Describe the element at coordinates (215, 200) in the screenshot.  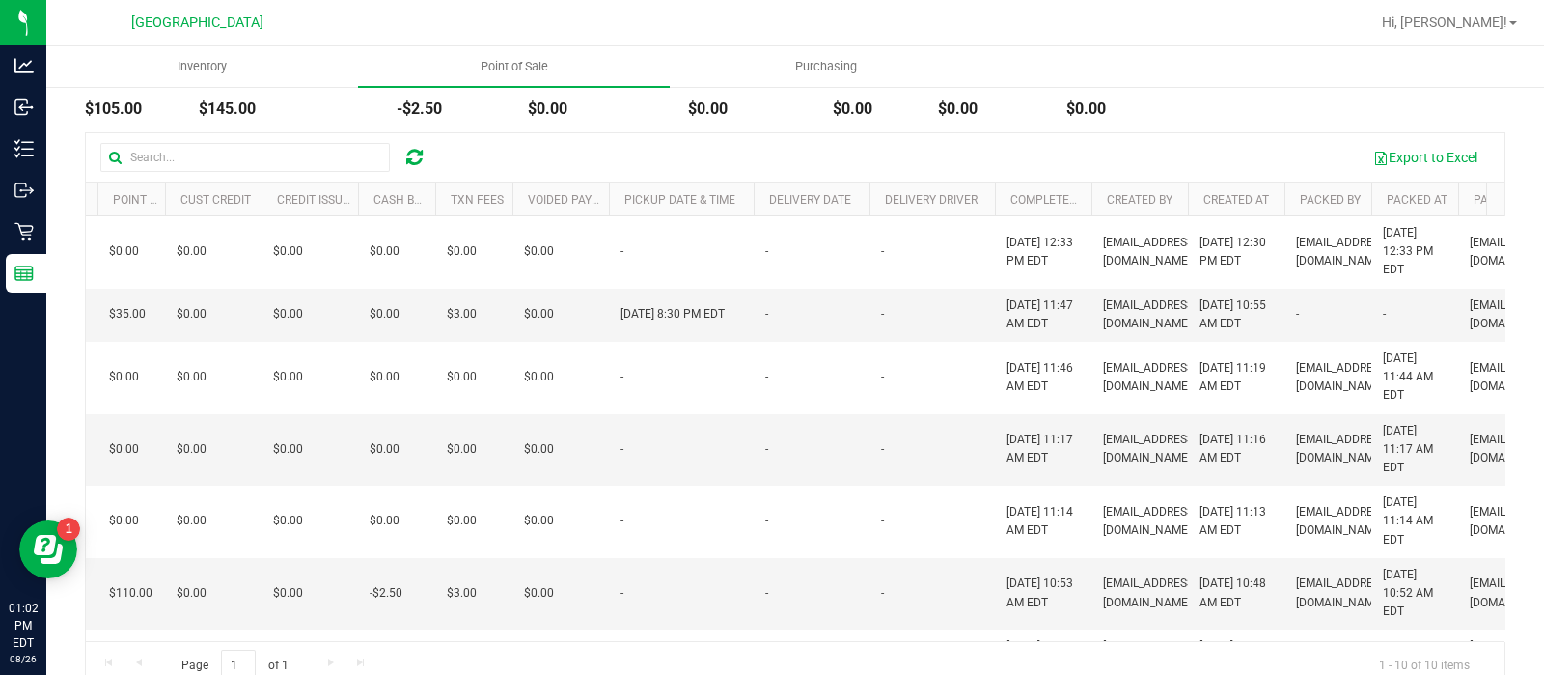
I see `a: Cust Credit` at that location.